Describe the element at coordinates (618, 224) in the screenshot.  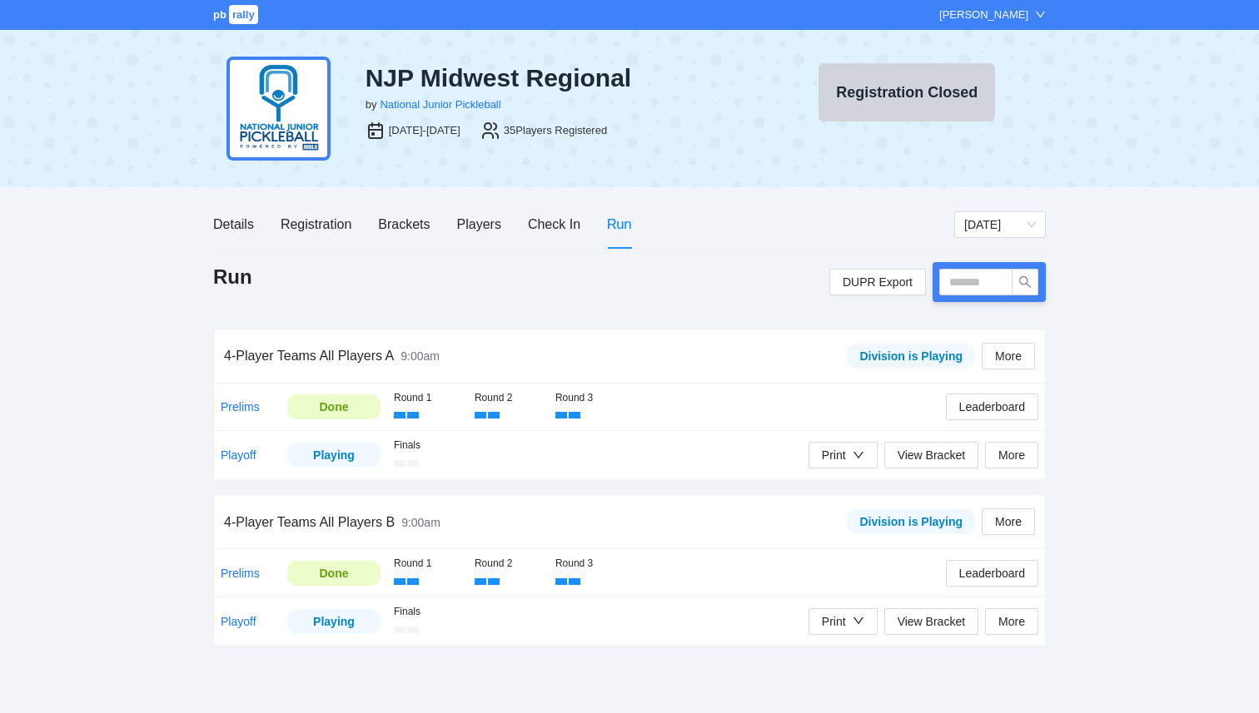
I see `div: Run` at that location.